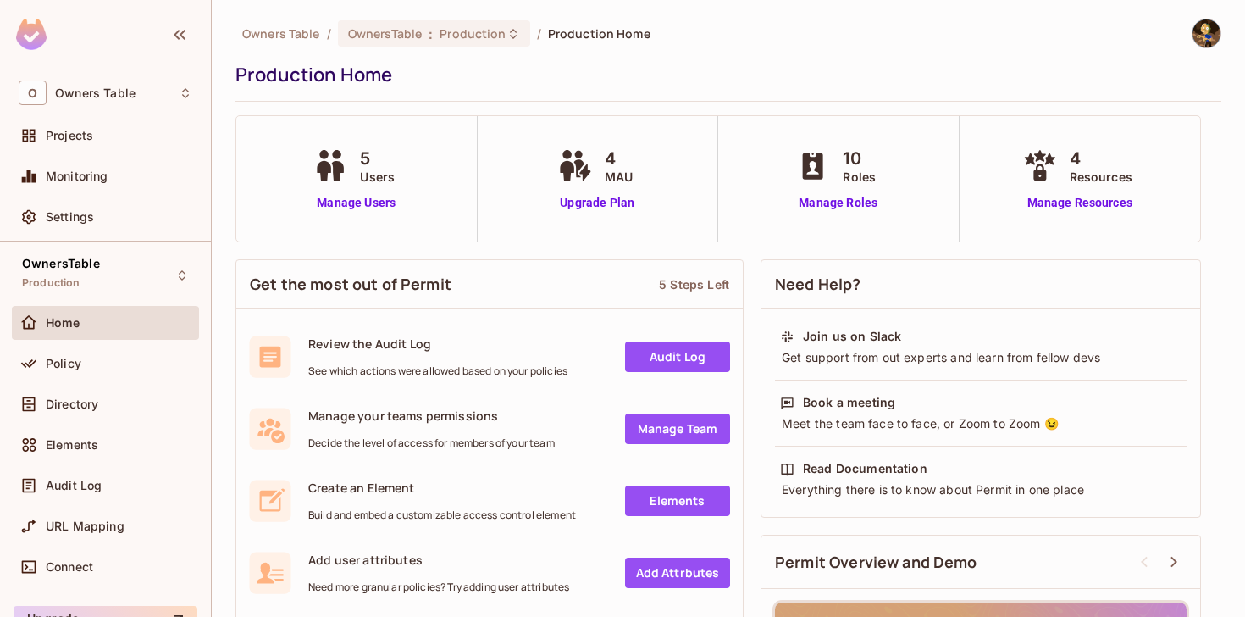  Describe the element at coordinates (597, 202) in the screenshot. I see `a: Upgrade Plan` at that location.